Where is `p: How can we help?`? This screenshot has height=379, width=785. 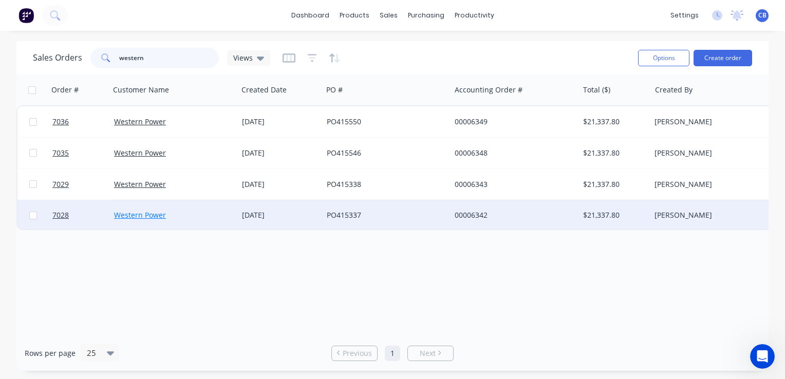 p: How can we help? is located at coordinates (103, 99).